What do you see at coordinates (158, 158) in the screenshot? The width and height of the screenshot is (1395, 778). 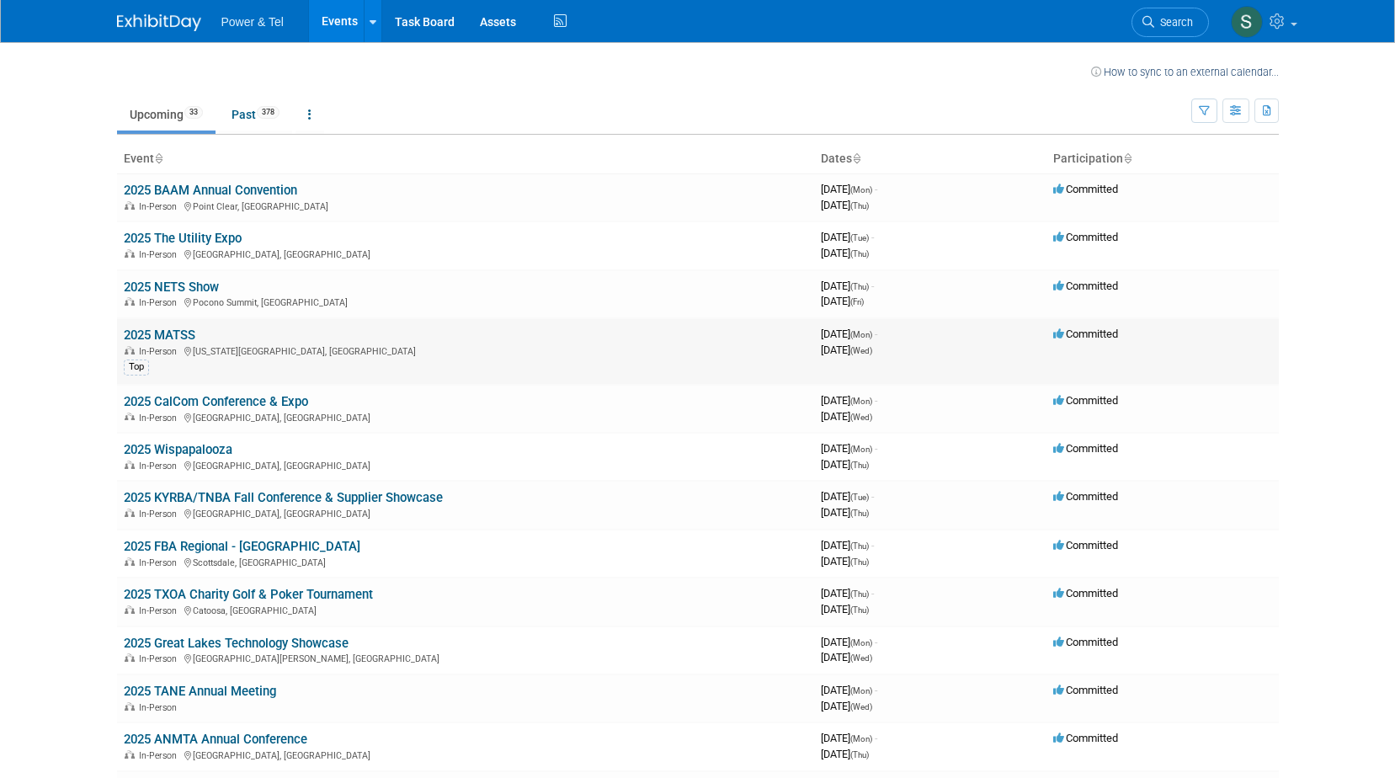 I see `a: Sort by Event Name` at bounding box center [158, 158].